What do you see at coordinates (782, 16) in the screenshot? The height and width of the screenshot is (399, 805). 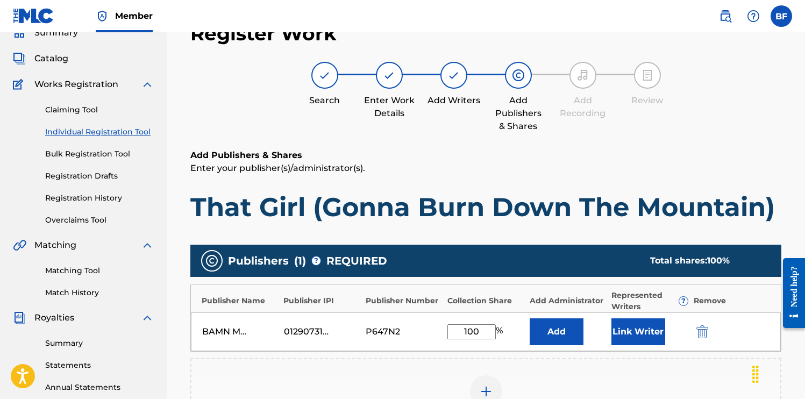 I see `div: User Menu` at bounding box center [782, 16].